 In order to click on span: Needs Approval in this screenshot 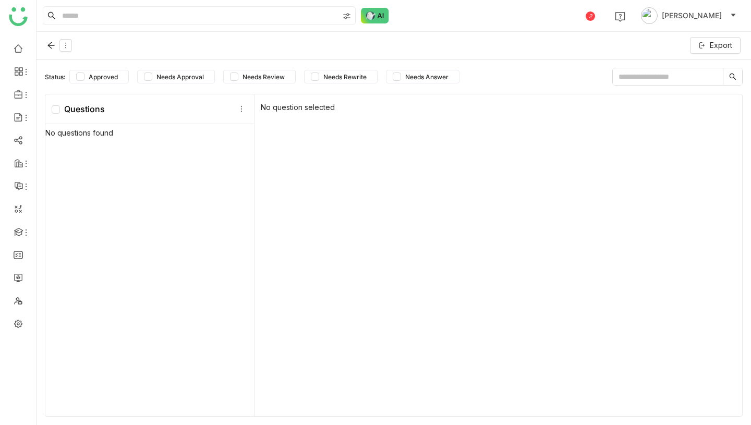, I will do `click(180, 77)`.